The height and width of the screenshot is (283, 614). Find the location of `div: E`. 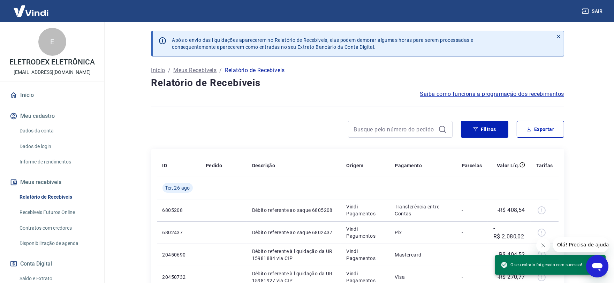

div: E is located at coordinates (52, 42).